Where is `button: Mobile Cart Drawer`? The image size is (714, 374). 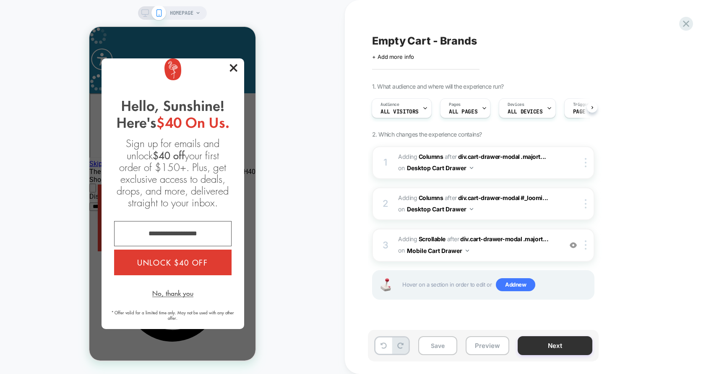 button: Mobile Cart Drawer is located at coordinates (438, 250).